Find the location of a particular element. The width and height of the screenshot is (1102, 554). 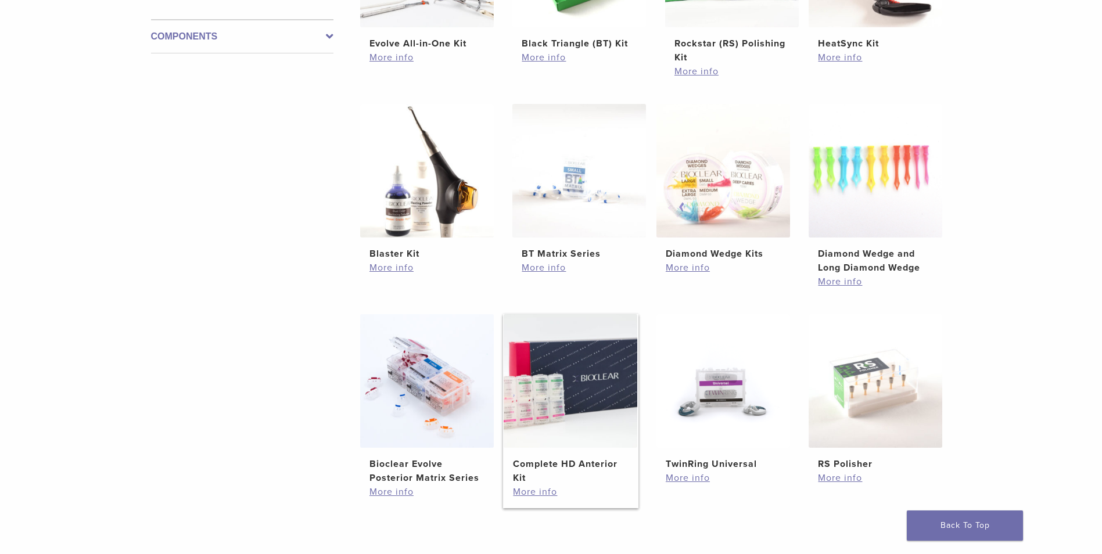

img: Complete HD Anterior Kit is located at coordinates (571, 381).